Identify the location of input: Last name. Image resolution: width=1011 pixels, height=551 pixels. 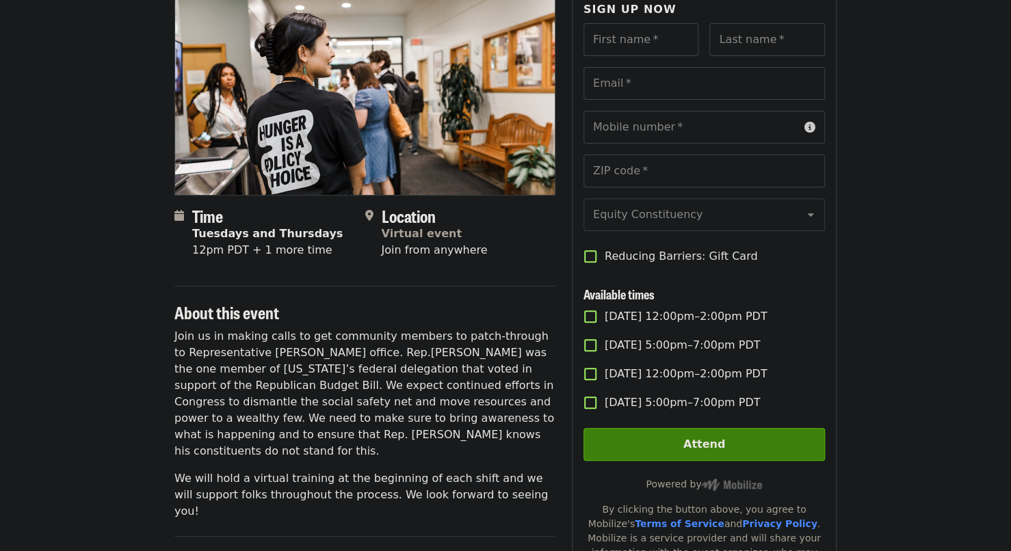
(767, 40).